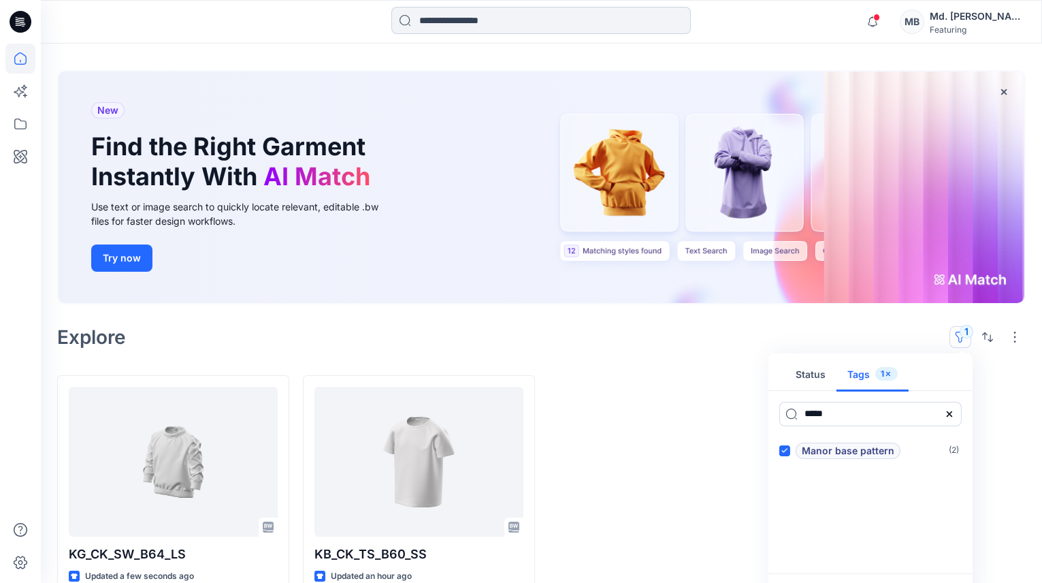 Image resolution: width=1042 pixels, height=583 pixels. Describe the element at coordinates (91, 337) in the screenshot. I see `h2: Explore` at that location.